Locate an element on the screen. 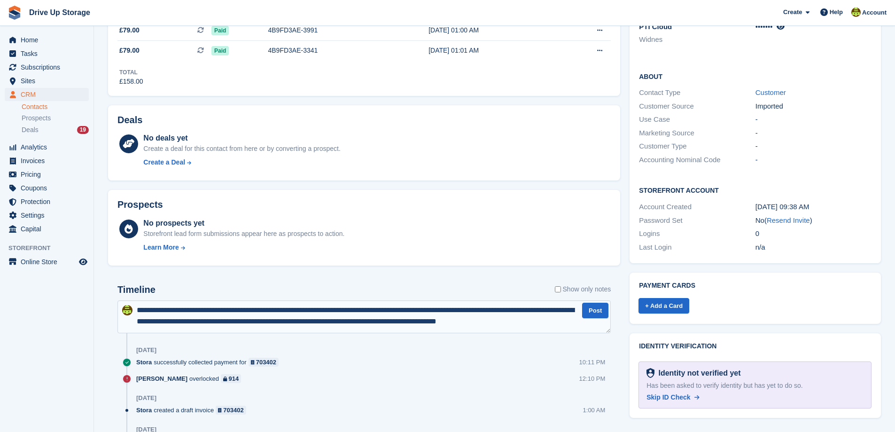  a: Drive Up Storage is located at coordinates (60, 12).